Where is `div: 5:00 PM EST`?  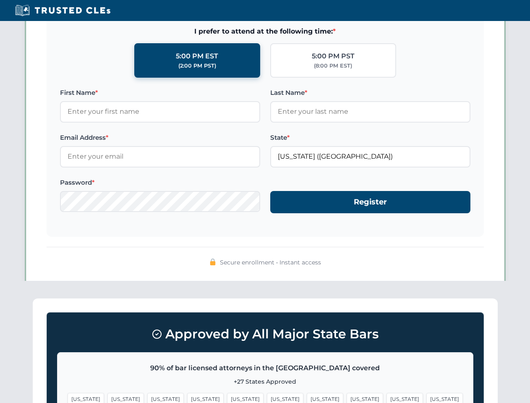 div: 5:00 PM EST is located at coordinates (197, 56).